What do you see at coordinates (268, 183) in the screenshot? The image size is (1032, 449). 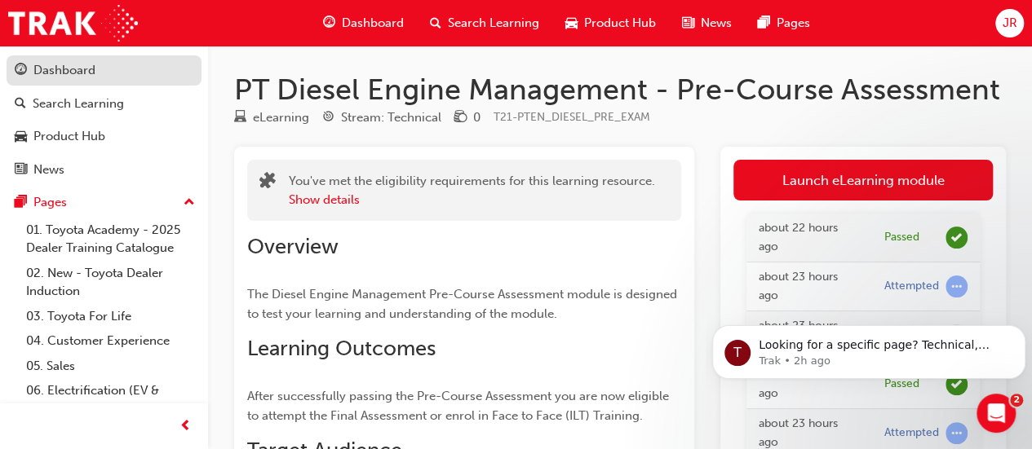 I see `span: puzzle-icon` at bounding box center [268, 183].